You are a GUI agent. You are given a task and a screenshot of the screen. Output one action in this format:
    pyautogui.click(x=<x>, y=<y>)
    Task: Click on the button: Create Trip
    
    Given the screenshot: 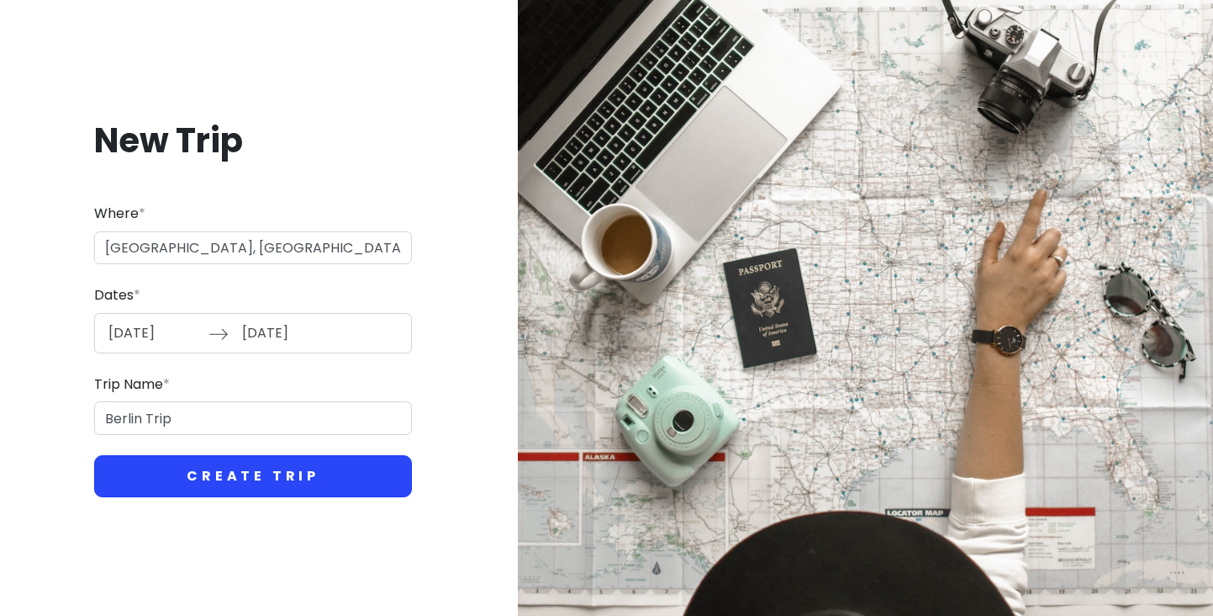 What is the action you would take?
    pyautogui.click(x=253, y=476)
    